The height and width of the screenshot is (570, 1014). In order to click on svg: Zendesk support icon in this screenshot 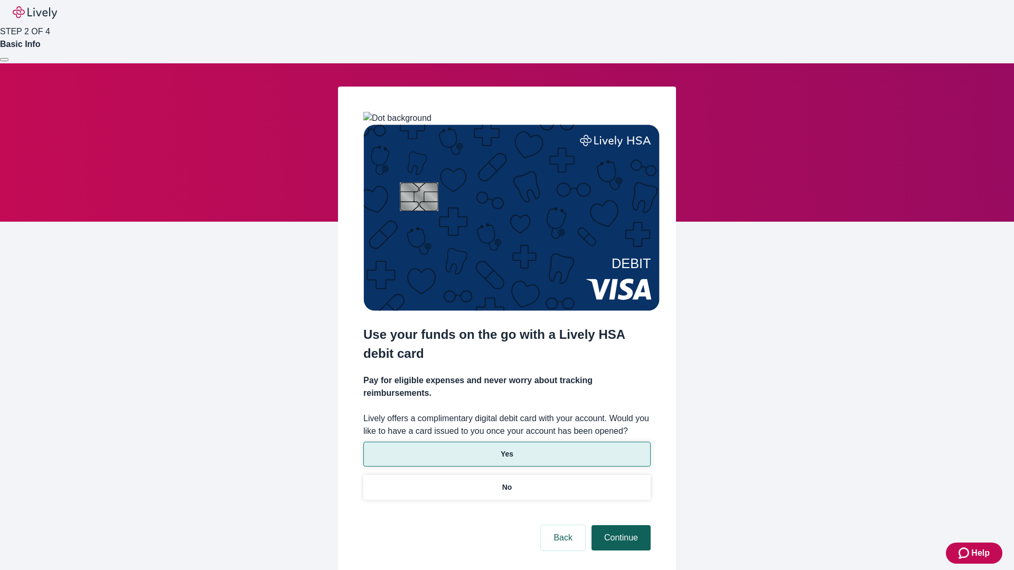, I will do `click(964, 553)`.